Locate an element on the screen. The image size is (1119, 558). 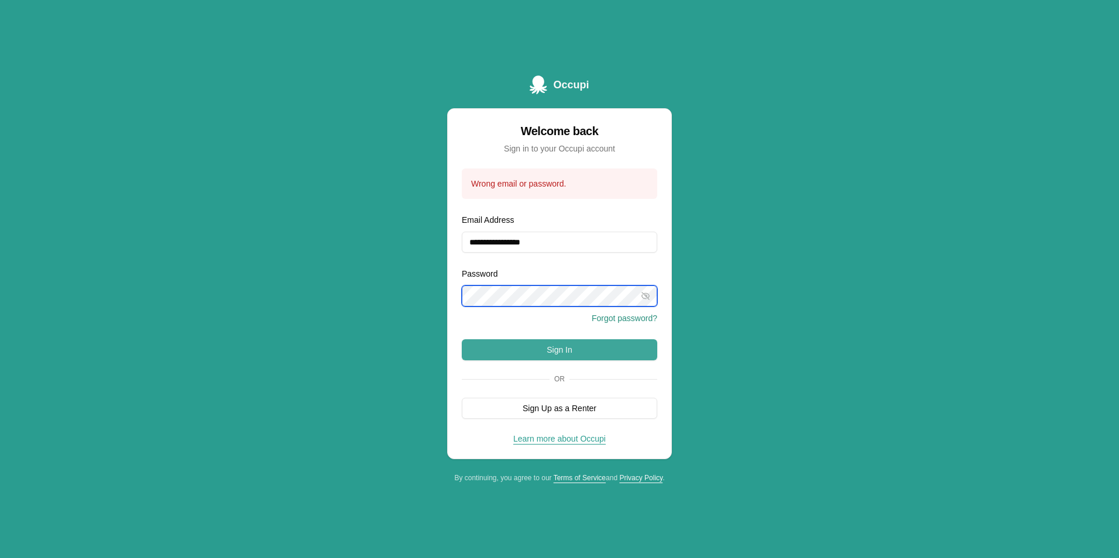
label: Email Address is located at coordinates (487, 220).